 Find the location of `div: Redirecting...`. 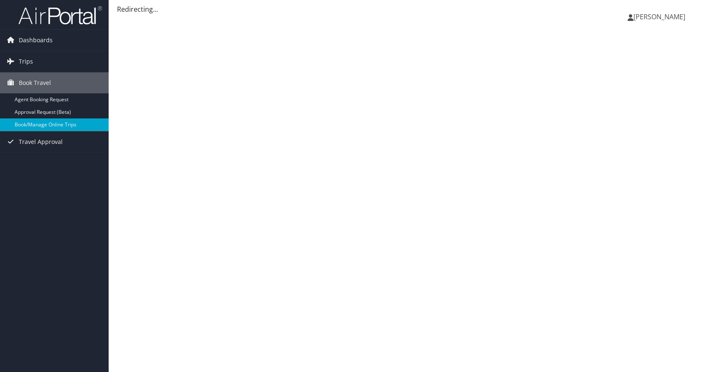

div: Redirecting... is located at coordinates (405, 9).